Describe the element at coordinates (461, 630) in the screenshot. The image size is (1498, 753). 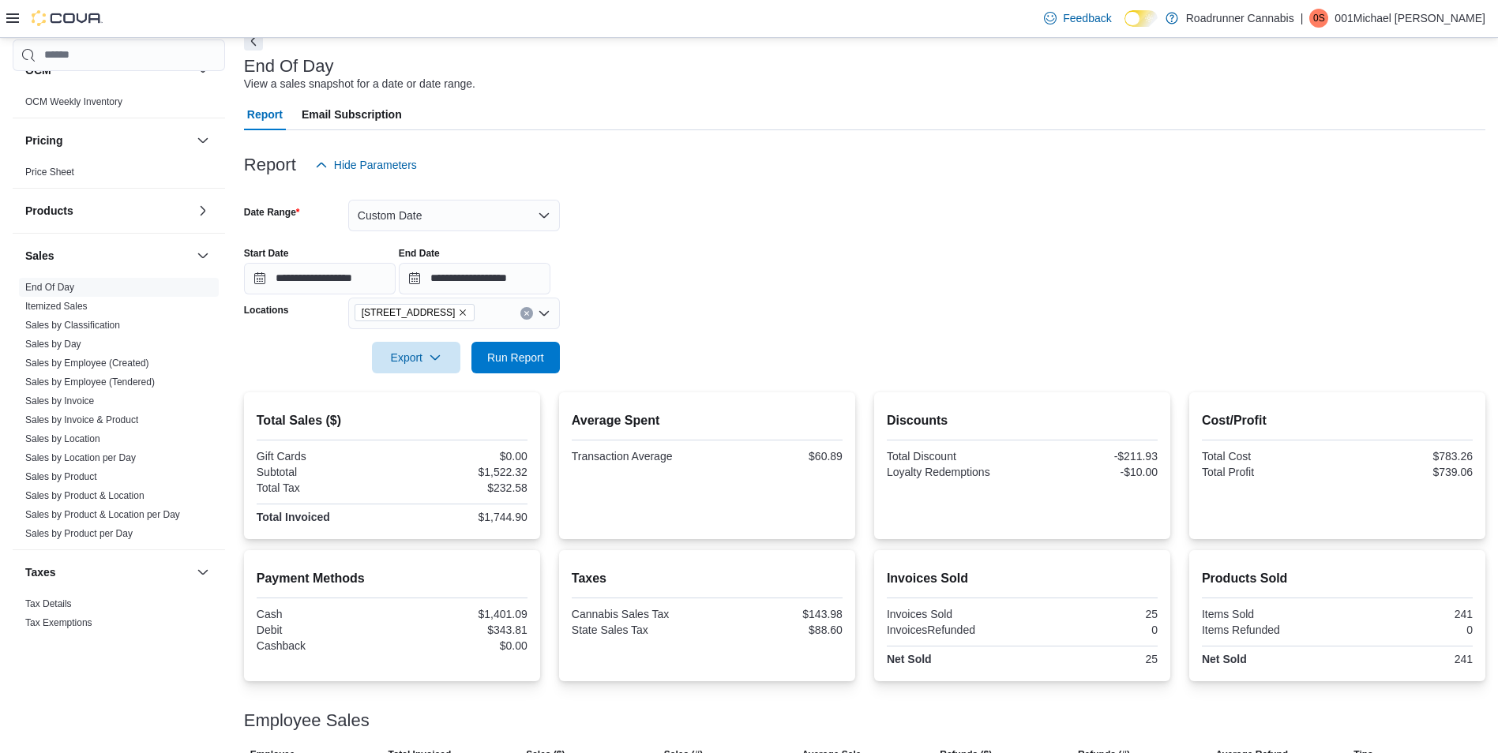
I see `div: $343.81` at that location.